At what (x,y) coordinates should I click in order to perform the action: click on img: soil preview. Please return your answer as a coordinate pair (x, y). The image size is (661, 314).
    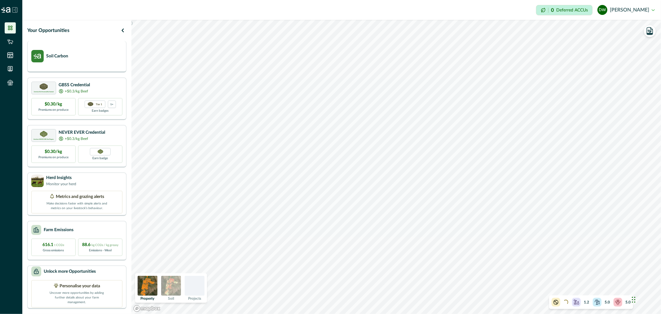
    Looking at the image, I should click on (171, 286).